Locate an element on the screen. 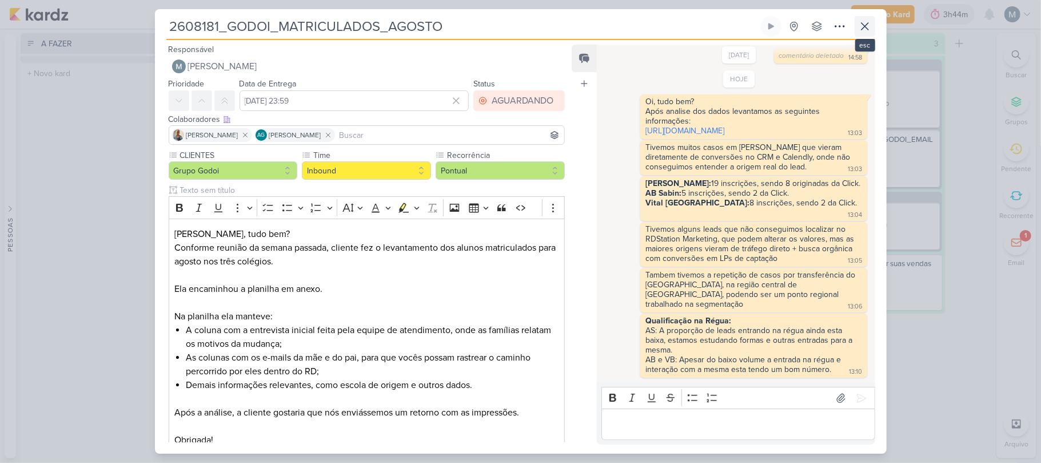 The width and height of the screenshot is (1041, 463). input: Select a date is located at coordinates (355, 101).